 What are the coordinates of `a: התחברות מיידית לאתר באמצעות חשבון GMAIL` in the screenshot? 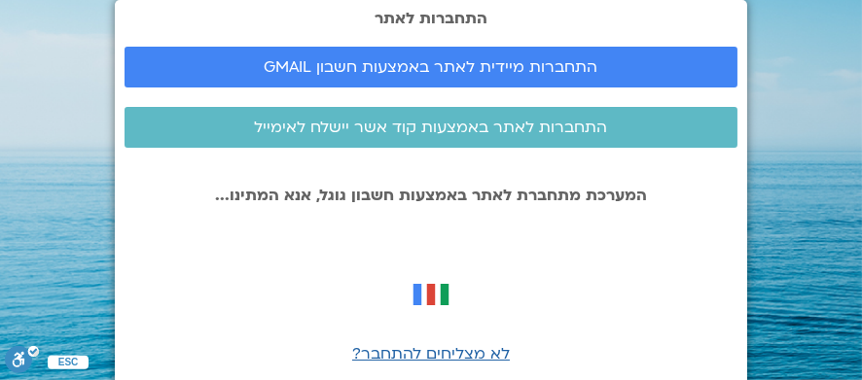 It's located at (431, 67).